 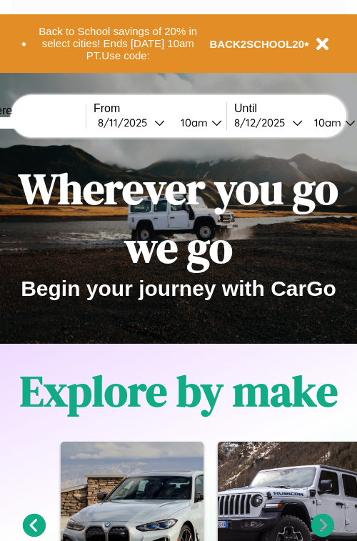 What do you see at coordinates (160, 109) in the screenshot?
I see `label: From` at bounding box center [160, 109].